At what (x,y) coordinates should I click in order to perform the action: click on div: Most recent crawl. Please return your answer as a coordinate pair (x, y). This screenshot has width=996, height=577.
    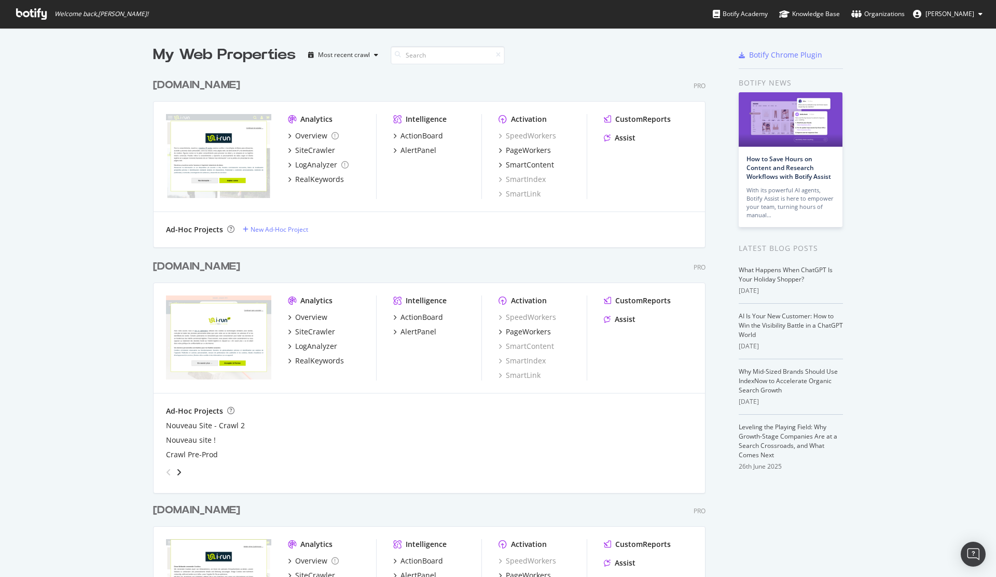
    Looking at the image, I should click on (344, 55).